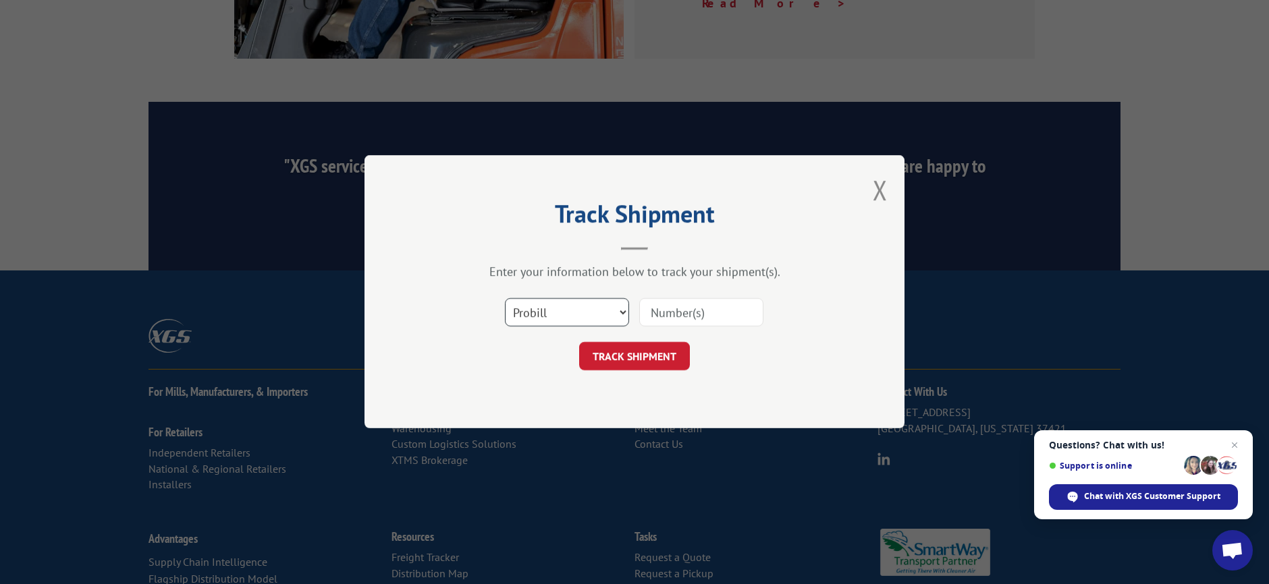 The image size is (1269, 584). What do you see at coordinates (880, 190) in the screenshot?
I see `button: Close modal` at bounding box center [880, 190].